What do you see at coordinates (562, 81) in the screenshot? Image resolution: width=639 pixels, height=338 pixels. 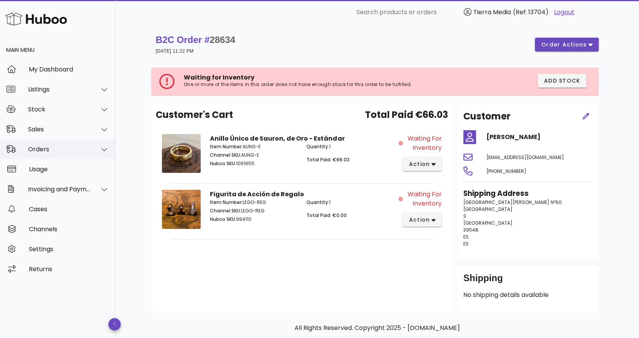 I see `span: Add Stock` at bounding box center [562, 81].